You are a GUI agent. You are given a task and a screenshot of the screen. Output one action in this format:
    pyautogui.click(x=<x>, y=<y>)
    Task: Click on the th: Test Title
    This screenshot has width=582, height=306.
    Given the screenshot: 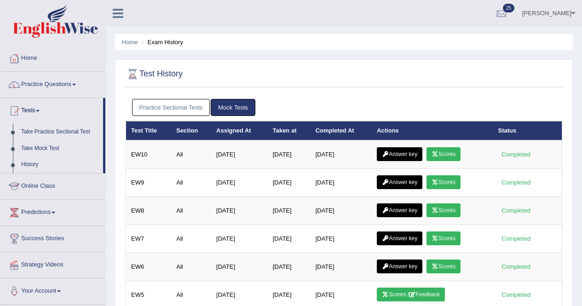 What is the action you would take?
    pyautogui.click(x=148, y=131)
    